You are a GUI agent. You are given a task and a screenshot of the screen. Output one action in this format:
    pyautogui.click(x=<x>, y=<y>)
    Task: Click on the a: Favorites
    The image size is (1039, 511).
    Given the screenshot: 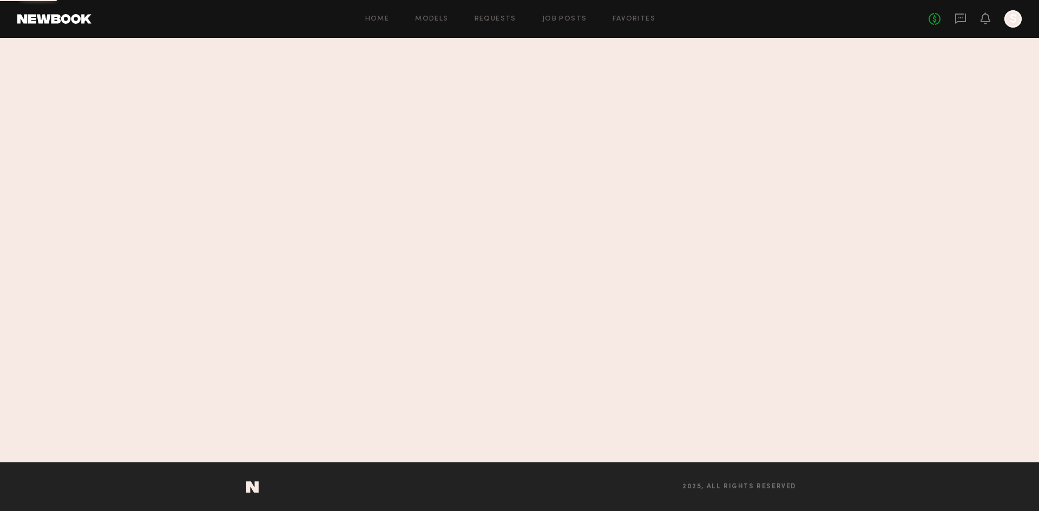 What is the action you would take?
    pyautogui.click(x=634, y=19)
    